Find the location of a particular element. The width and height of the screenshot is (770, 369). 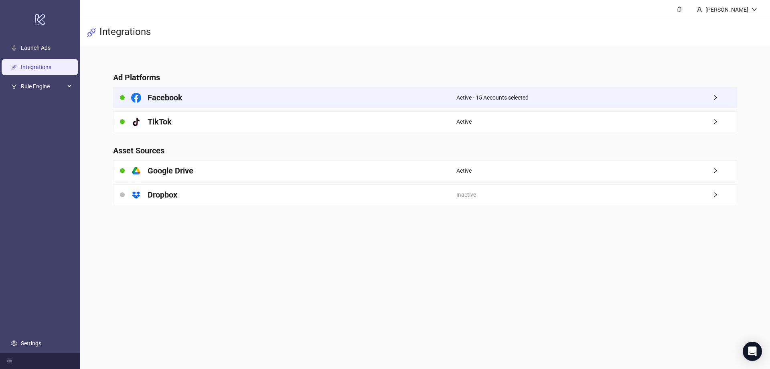

a: TikTokActiveright is located at coordinates (425, 122).